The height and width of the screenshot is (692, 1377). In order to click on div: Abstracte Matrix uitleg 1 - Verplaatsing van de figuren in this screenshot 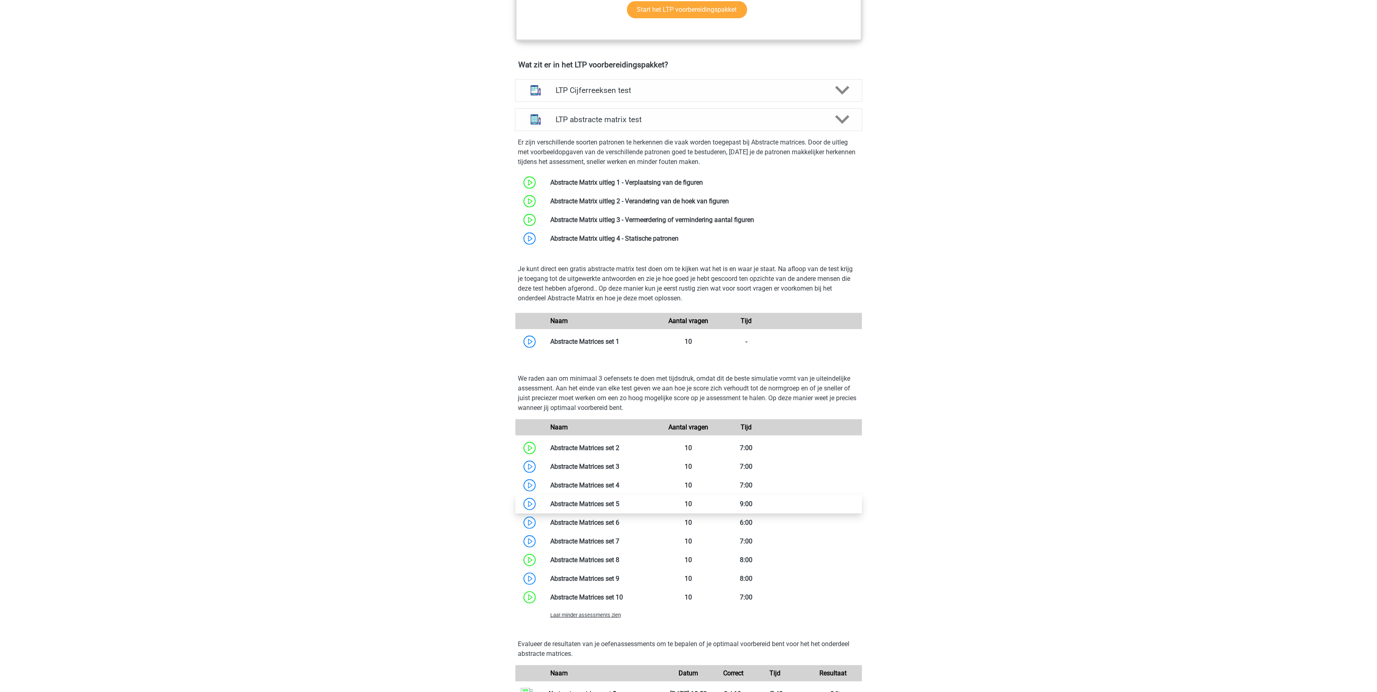, I will do `click(703, 183)`.